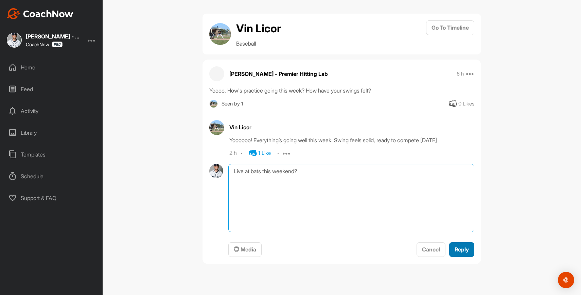  What do you see at coordinates (351, 198) in the screenshot?
I see `textarea: Live at bats this weekend?` at bounding box center [351, 198].